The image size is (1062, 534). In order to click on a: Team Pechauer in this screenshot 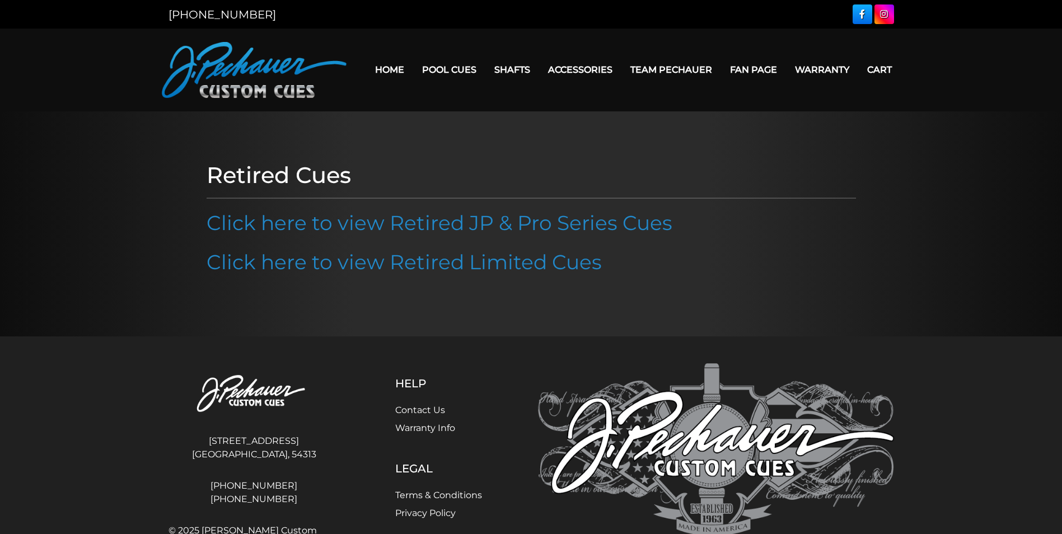, I will do `click(671, 69)`.